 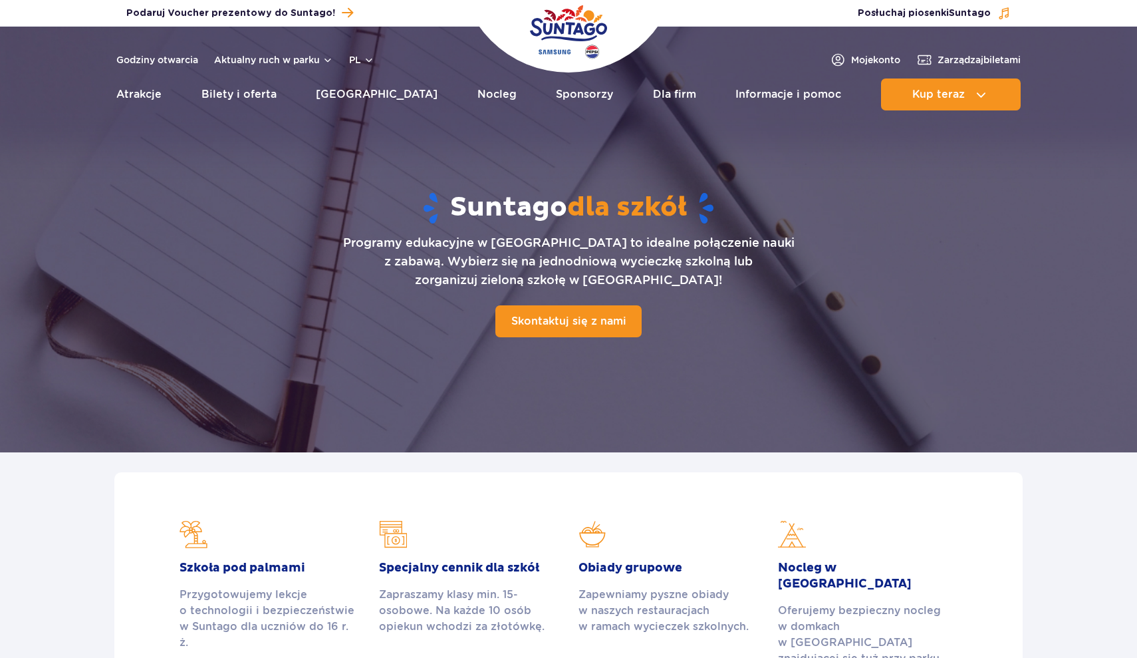 What do you see at coordinates (979, 60) in the screenshot?
I see `span: Zarządzaj biletami` at bounding box center [979, 60].